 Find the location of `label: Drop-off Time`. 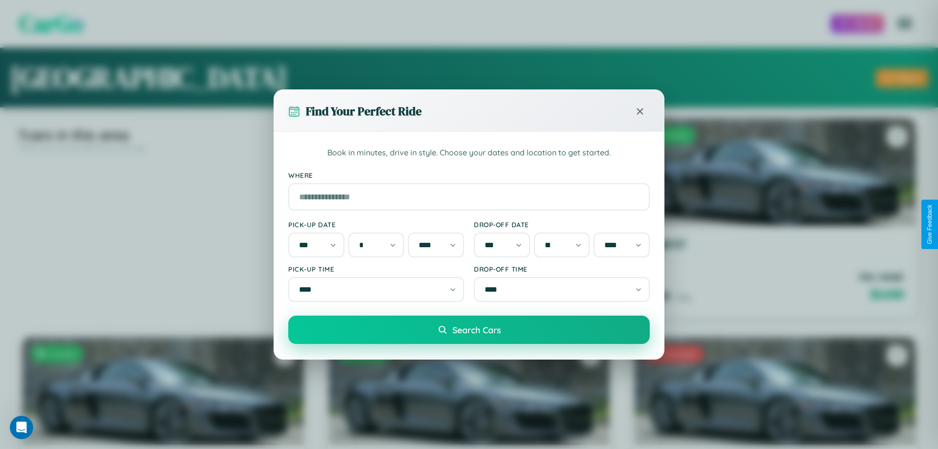

label: Drop-off Time is located at coordinates (562, 269).